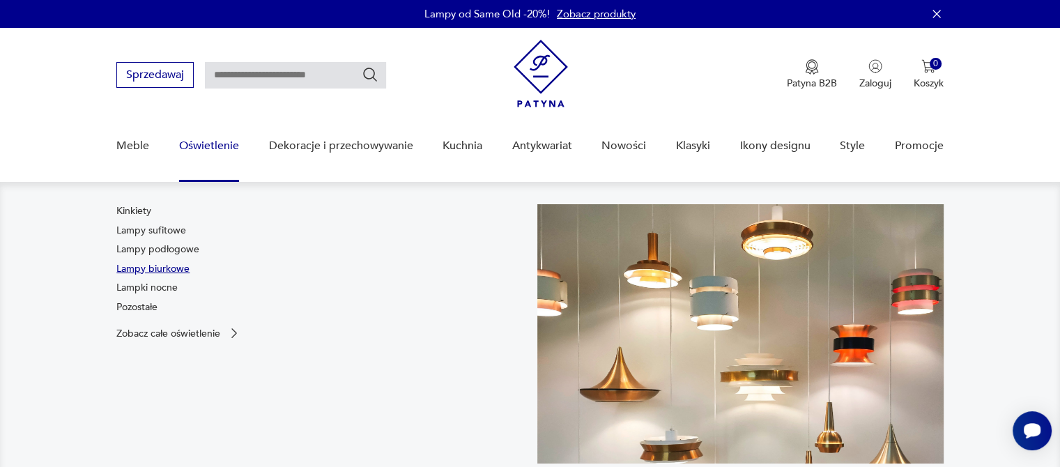  I want to click on a: Dekoracje i przechowywanie, so click(340, 146).